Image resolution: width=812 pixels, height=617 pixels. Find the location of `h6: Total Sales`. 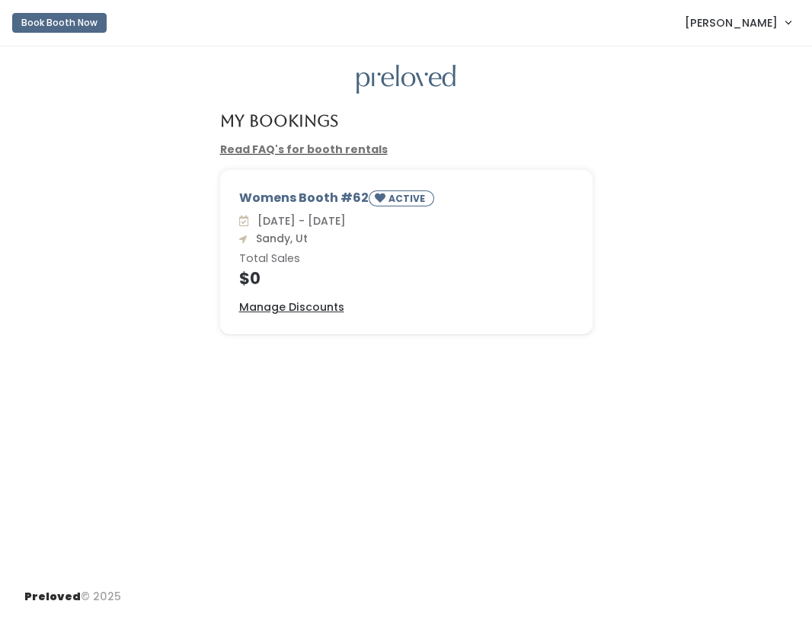

h6: Total Sales is located at coordinates (406, 259).